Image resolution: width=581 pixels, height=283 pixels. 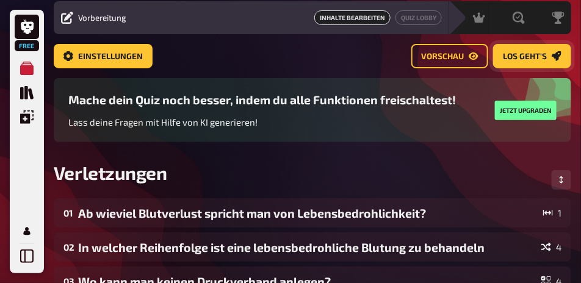 What do you see at coordinates (27, 68) in the screenshot?
I see `a: Meine Quizze` at bounding box center [27, 68].